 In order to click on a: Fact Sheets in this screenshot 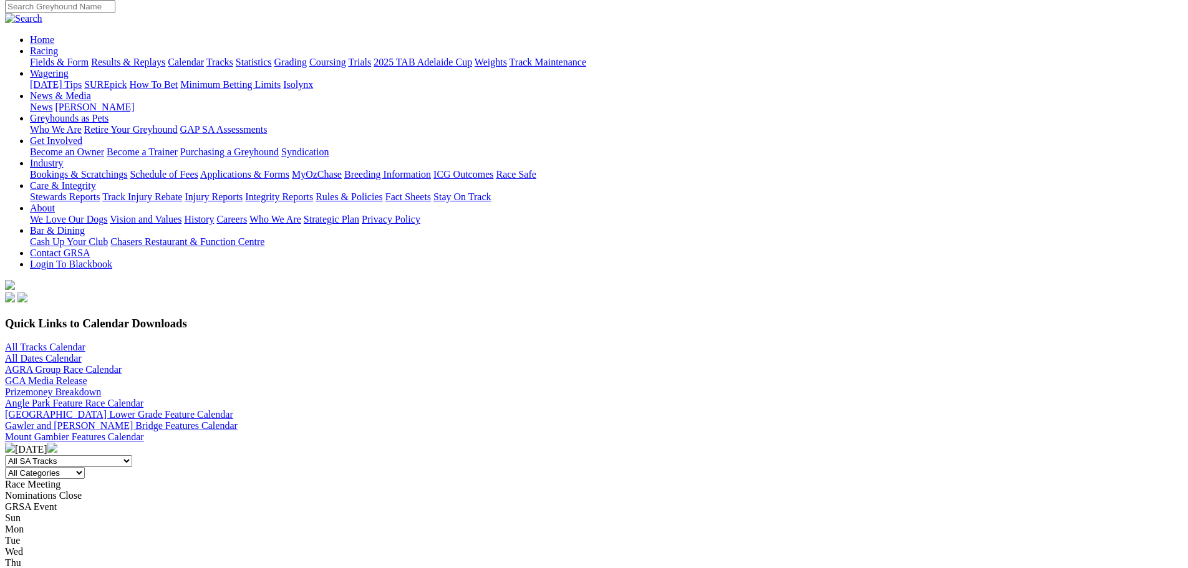, I will do `click(408, 196)`.